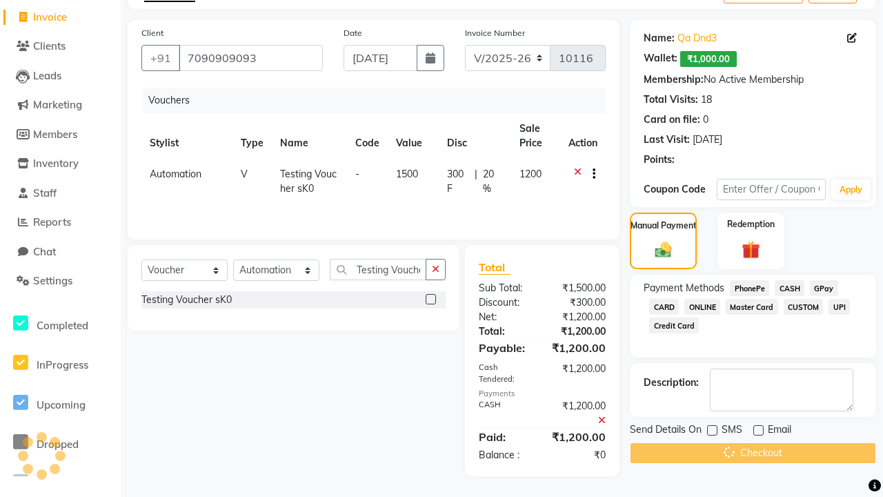 This screenshot has width=883, height=497. Describe the element at coordinates (530, 174) in the screenshot. I see `span: 1200` at that location.